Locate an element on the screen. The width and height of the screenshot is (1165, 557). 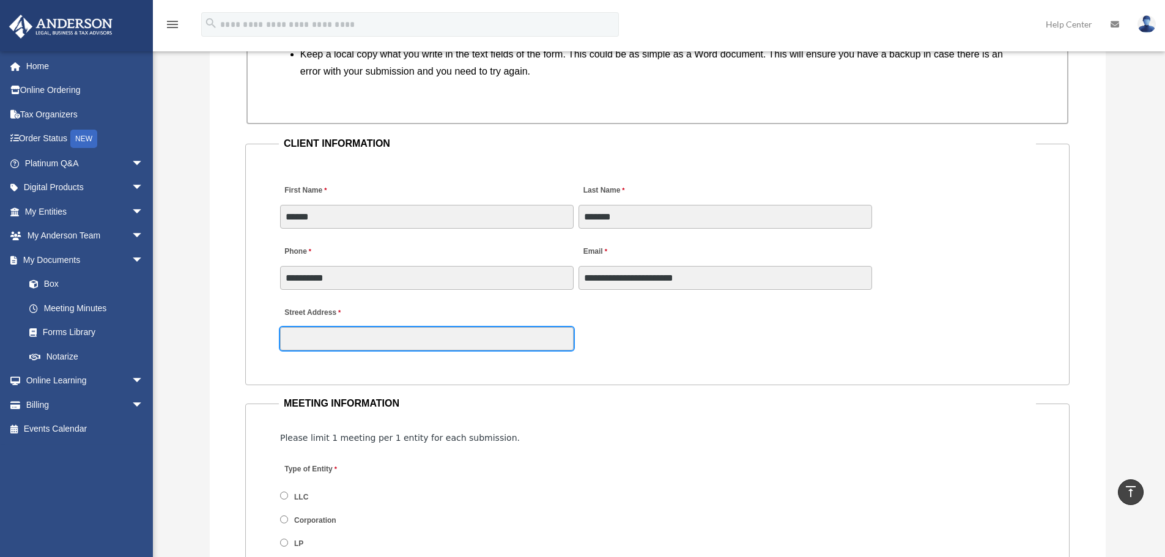
label: LP is located at coordinates (299, 544).